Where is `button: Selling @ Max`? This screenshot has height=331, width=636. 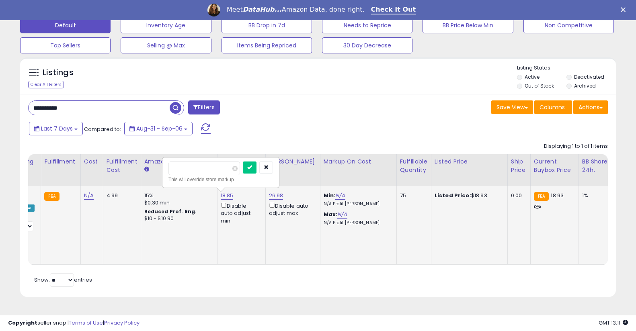 button: Selling @ Max is located at coordinates (166, 45).